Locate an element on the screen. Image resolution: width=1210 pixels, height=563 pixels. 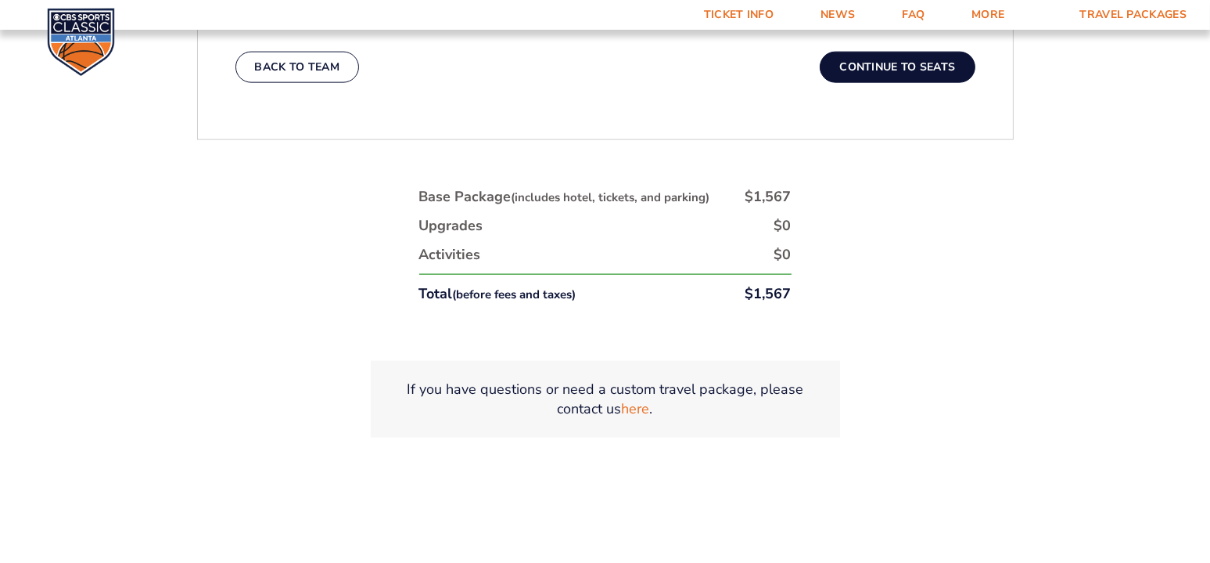
small: (includes hotel, tickets, and parking) is located at coordinates (611, 197).